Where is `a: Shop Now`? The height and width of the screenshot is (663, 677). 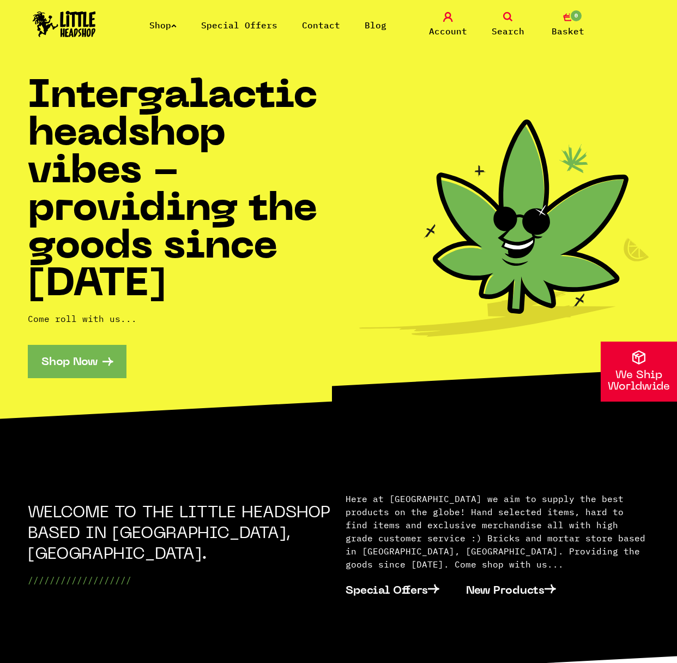 a: Shop Now is located at coordinates (77, 361).